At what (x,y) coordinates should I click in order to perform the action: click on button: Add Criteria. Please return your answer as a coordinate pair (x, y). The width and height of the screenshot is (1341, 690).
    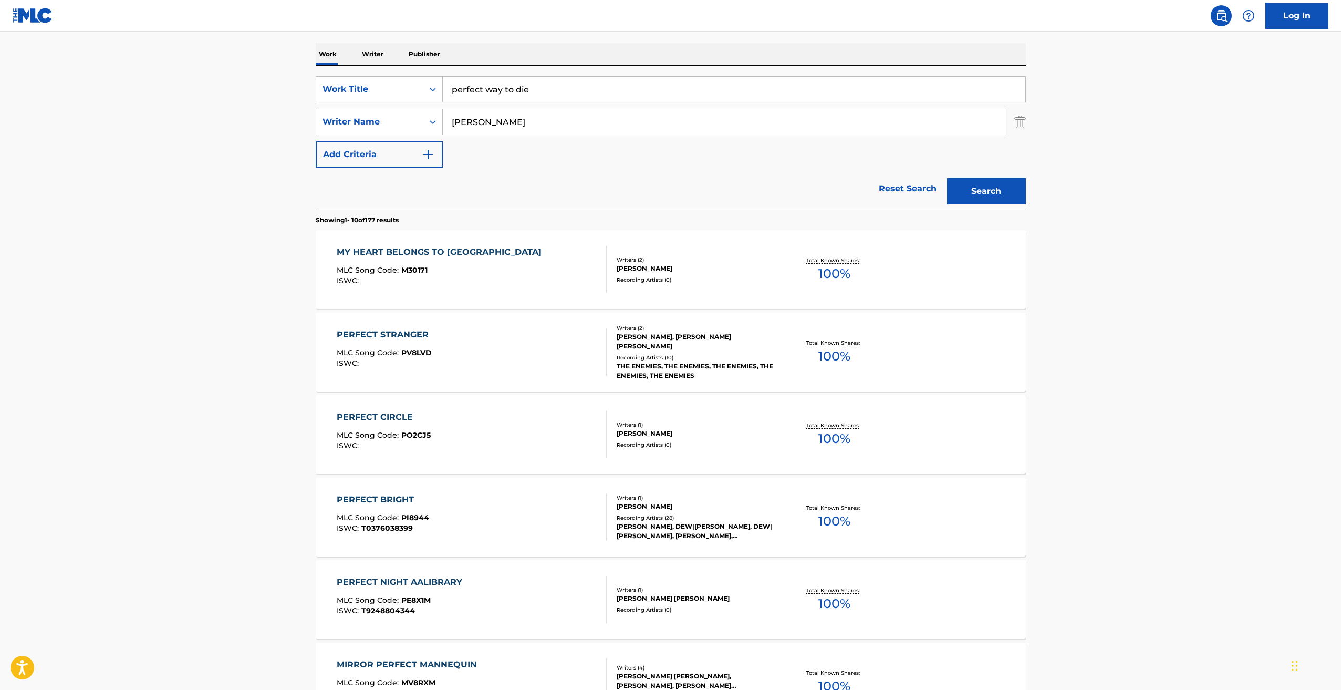
    Looking at the image, I should click on (379, 154).